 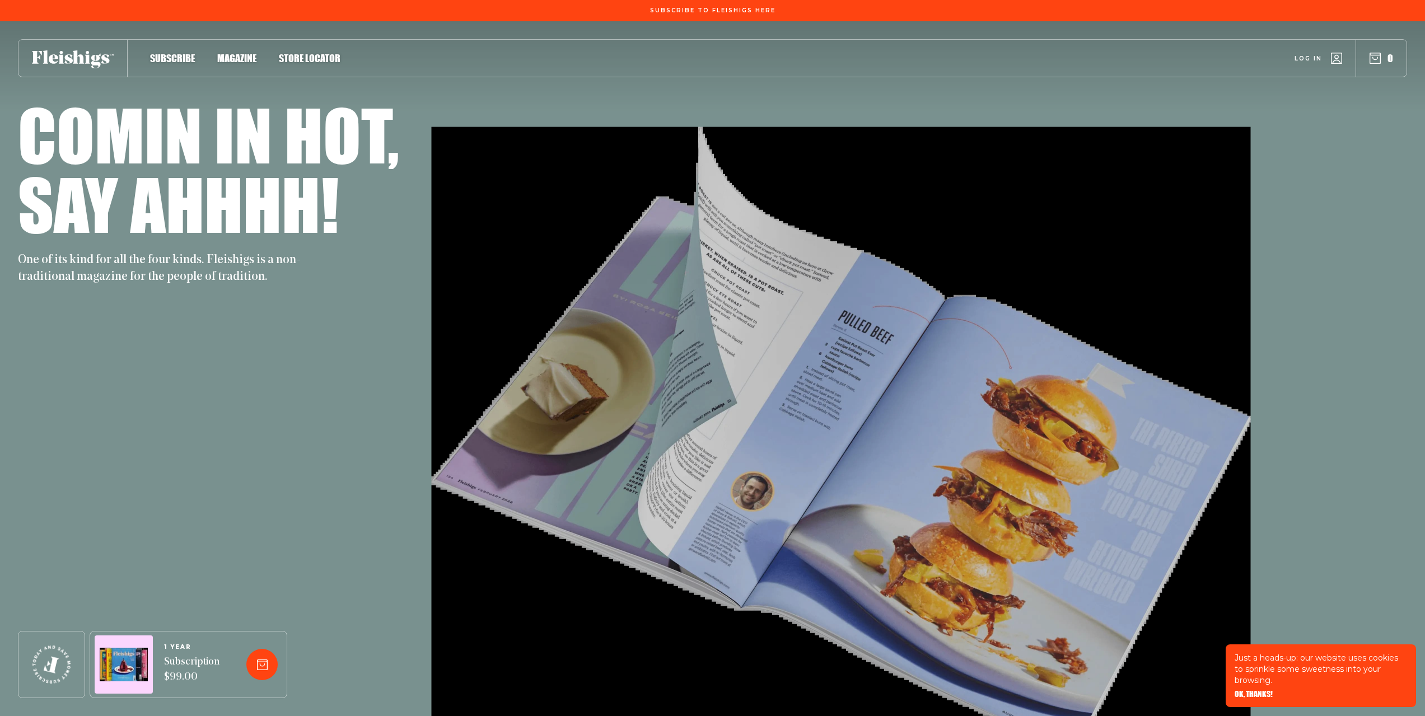 I want to click on span: Subscription $99.00, so click(x=191, y=670).